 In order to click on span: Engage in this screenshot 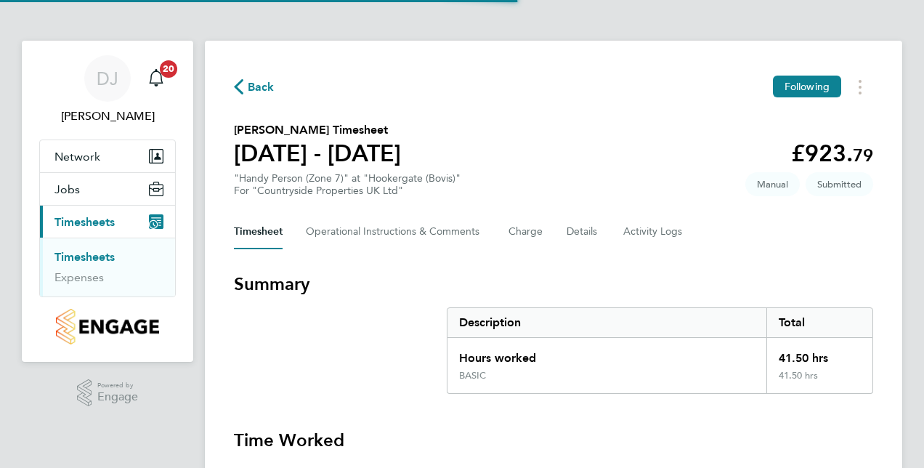, I will do `click(118, 397)`.